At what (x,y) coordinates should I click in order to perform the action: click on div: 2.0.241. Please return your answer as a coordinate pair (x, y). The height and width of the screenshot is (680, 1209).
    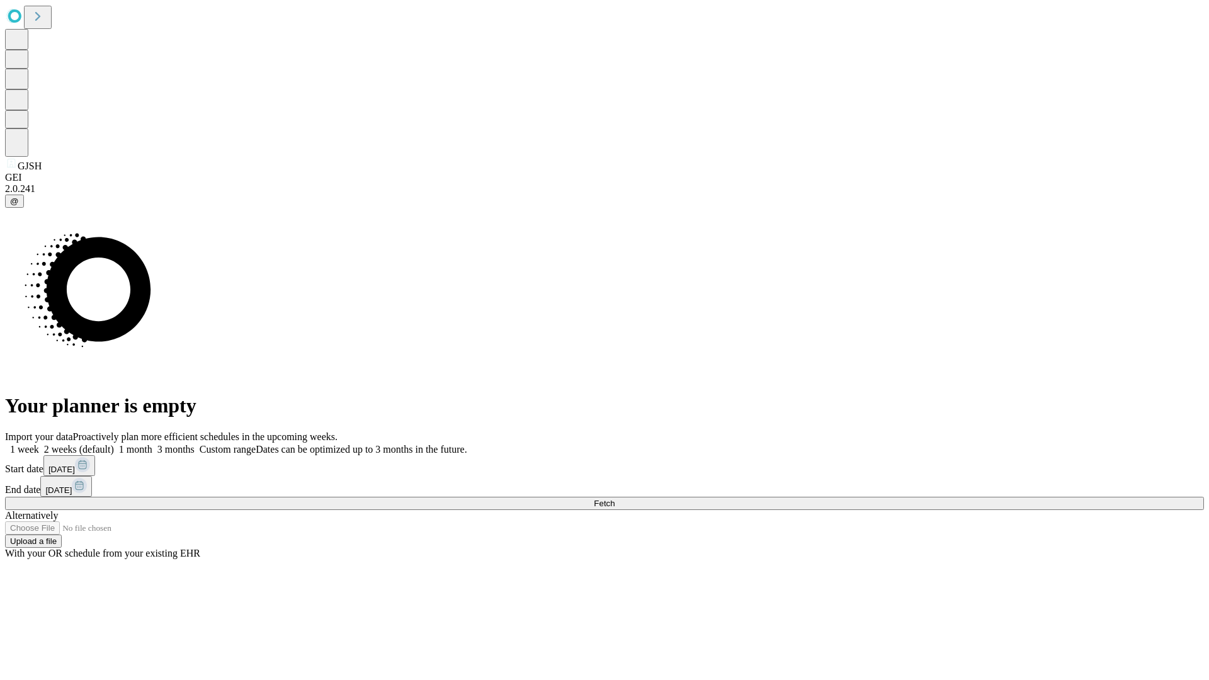
    Looking at the image, I should click on (604, 189).